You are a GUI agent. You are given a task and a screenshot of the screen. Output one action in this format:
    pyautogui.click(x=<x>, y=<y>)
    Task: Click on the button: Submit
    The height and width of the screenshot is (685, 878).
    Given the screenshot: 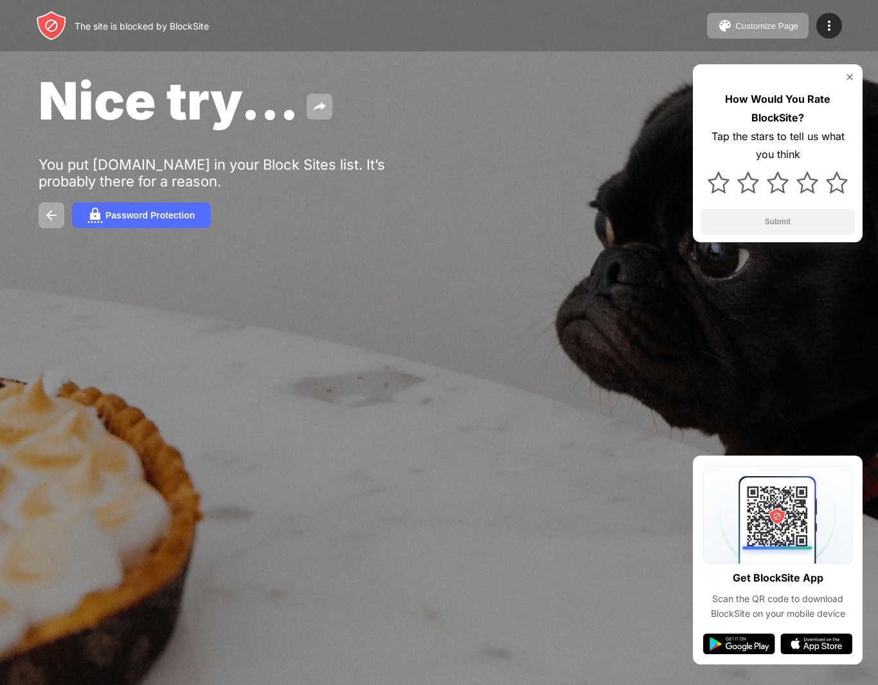 What is the action you would take?
    pyautogui.click(x=778, y=222)
    